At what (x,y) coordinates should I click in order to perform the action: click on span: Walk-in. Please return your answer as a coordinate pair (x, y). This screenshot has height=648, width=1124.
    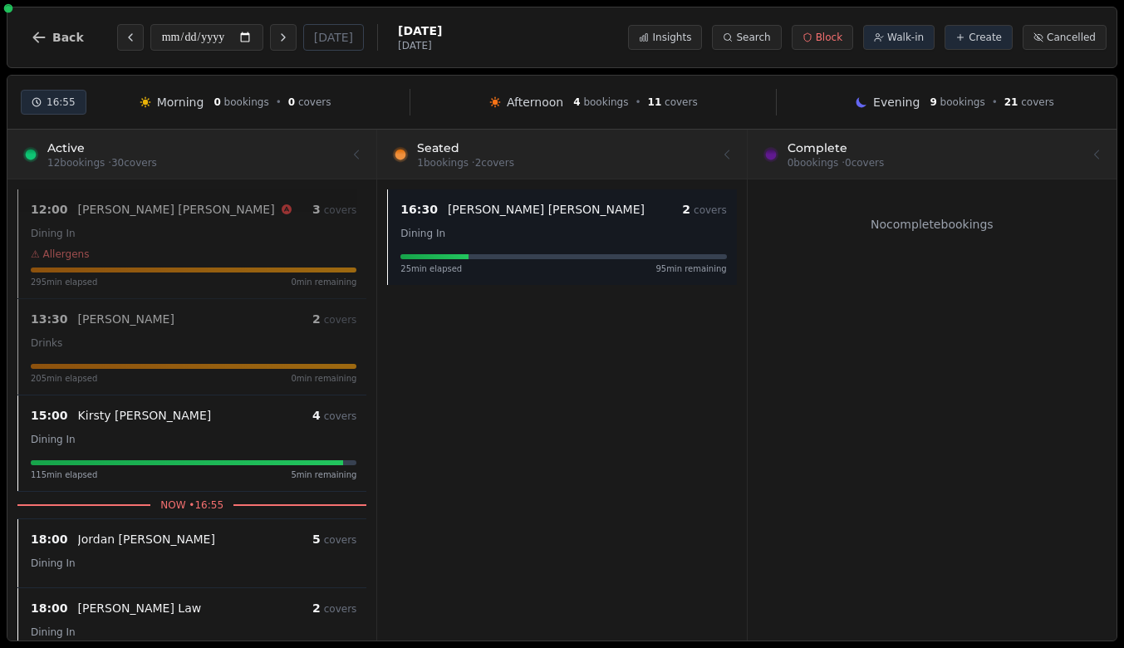
    Looking at the image, I should click on (906, 37).